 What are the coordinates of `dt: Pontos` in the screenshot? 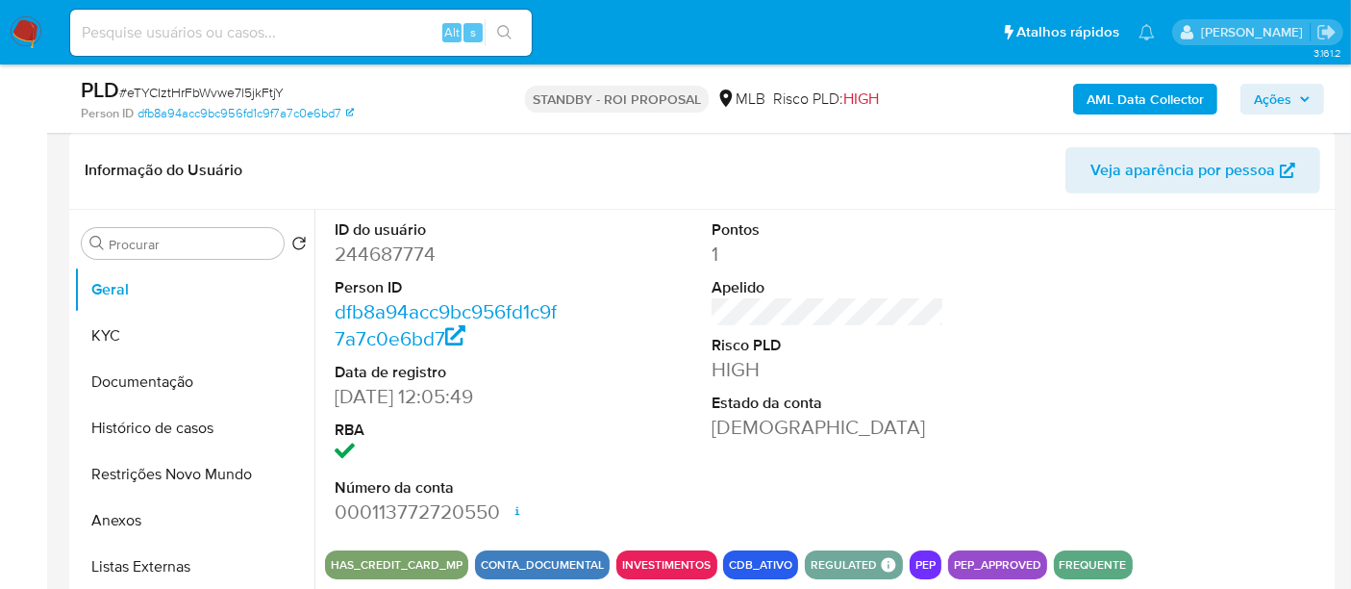 It's located at (828, 230).